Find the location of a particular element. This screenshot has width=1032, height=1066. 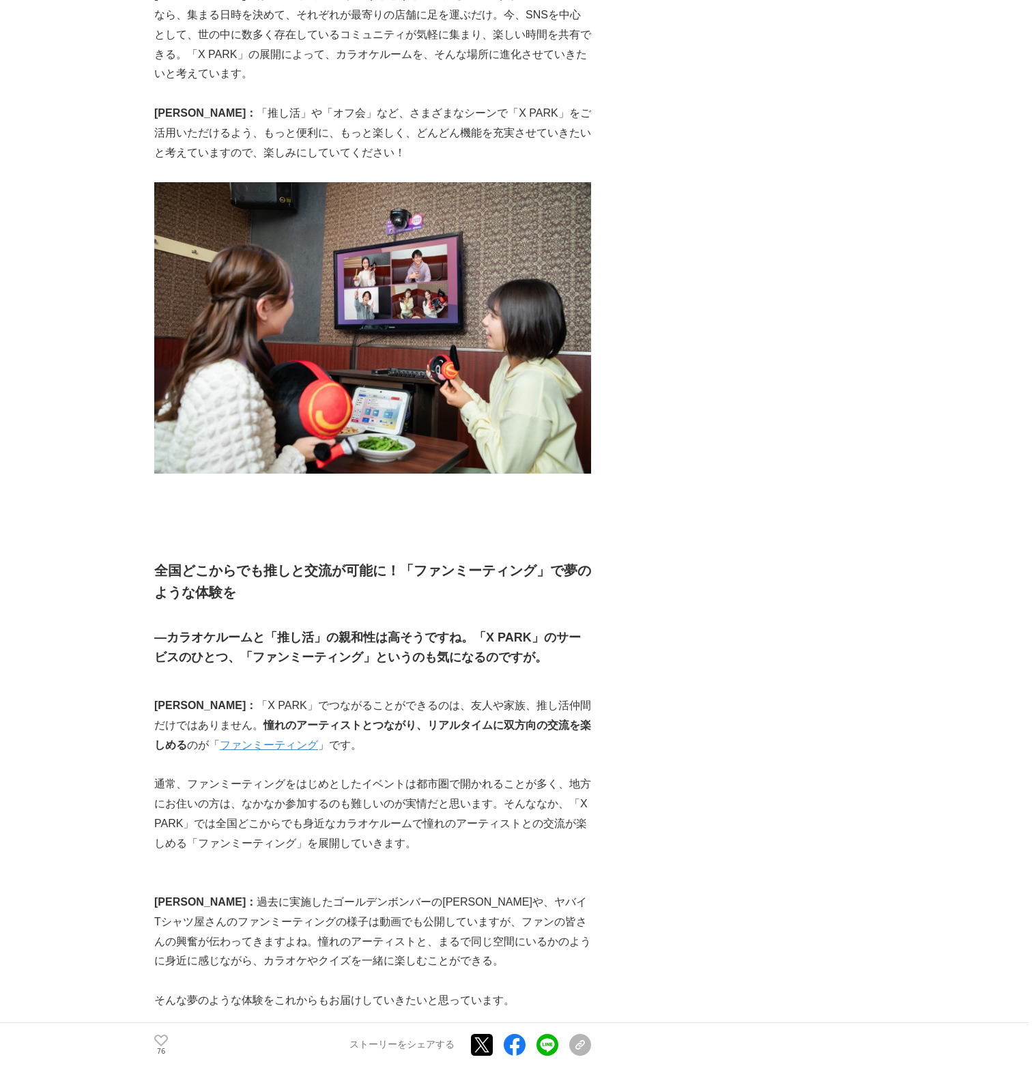

p: ストーリーをシェアする is located at coordinates (402, 1045).